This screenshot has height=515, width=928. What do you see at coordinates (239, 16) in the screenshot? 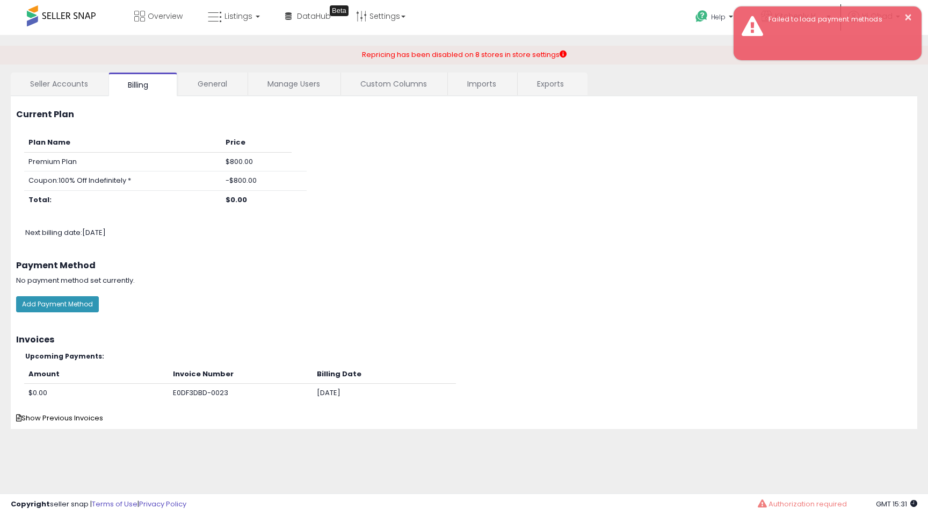
I see `span: Listings` at bounding box center [239, 16].